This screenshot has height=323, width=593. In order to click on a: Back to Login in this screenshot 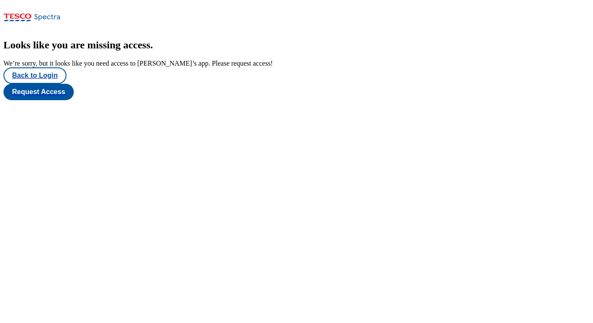, I will do `click(296, 75)`.